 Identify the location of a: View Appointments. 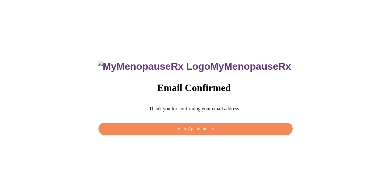
(196, 126).